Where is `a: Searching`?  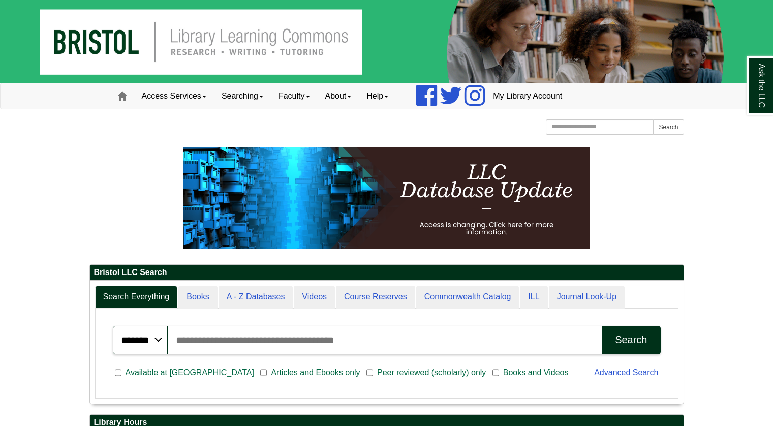 a: Searching is located at coordinates (243, 96).